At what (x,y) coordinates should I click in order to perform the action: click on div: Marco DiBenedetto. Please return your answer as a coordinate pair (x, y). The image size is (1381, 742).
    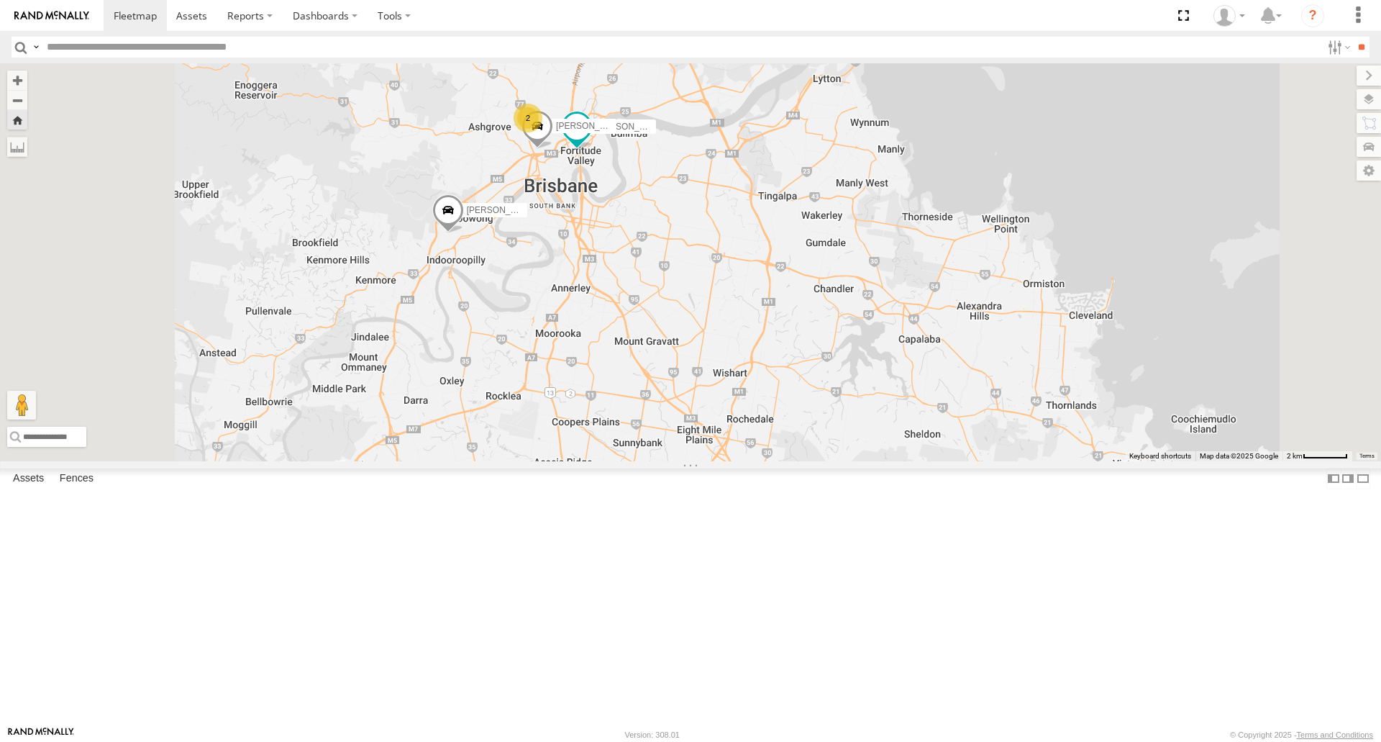
    Looking at the image, I should click on (1230, 16).